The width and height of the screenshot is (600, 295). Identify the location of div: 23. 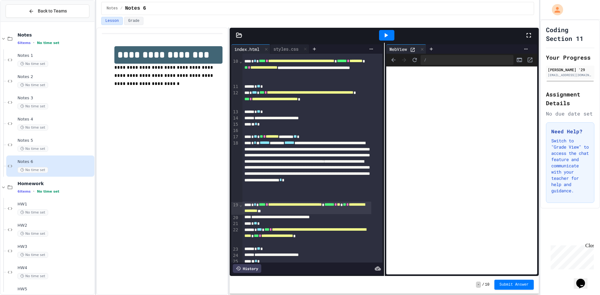
(235, 250).